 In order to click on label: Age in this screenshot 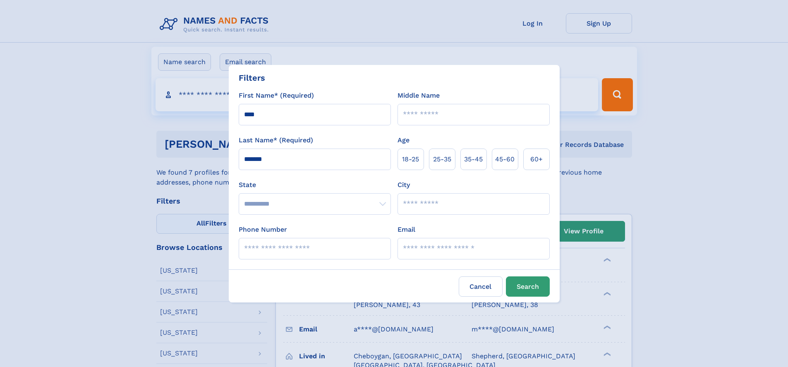, I will do `click(403, 140)`.